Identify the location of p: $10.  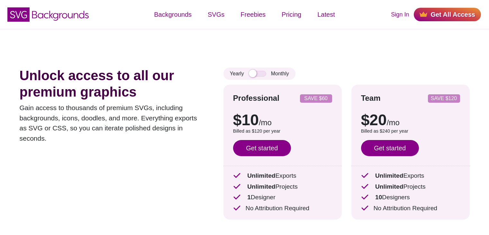
(283, 120).